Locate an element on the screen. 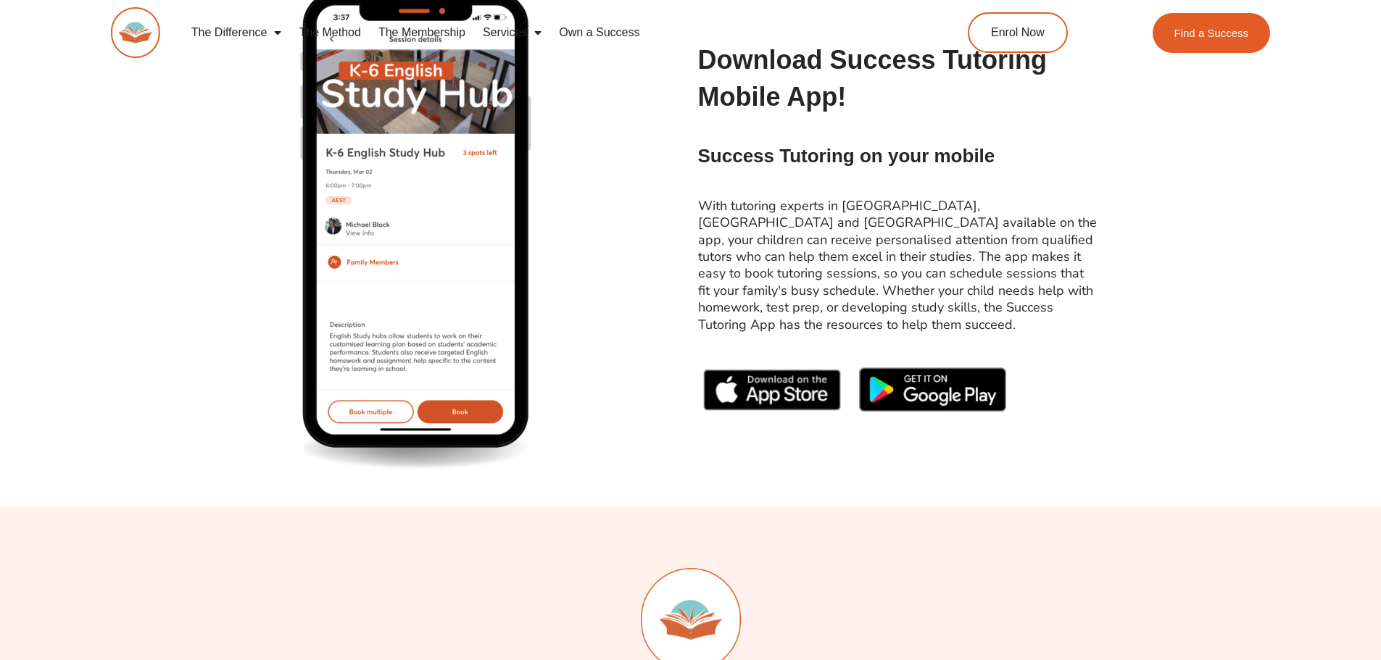 The height and width of the screenshot is (660, 1381). a: The Method is located at coordinates (329, 33).